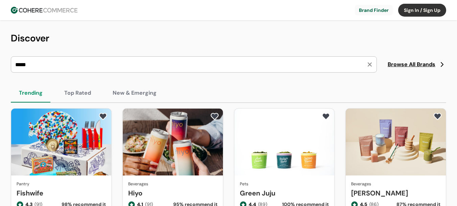  Describe the element at coordinates (61, 193) in the screenshot. I see `a: Fishwife` at that location.